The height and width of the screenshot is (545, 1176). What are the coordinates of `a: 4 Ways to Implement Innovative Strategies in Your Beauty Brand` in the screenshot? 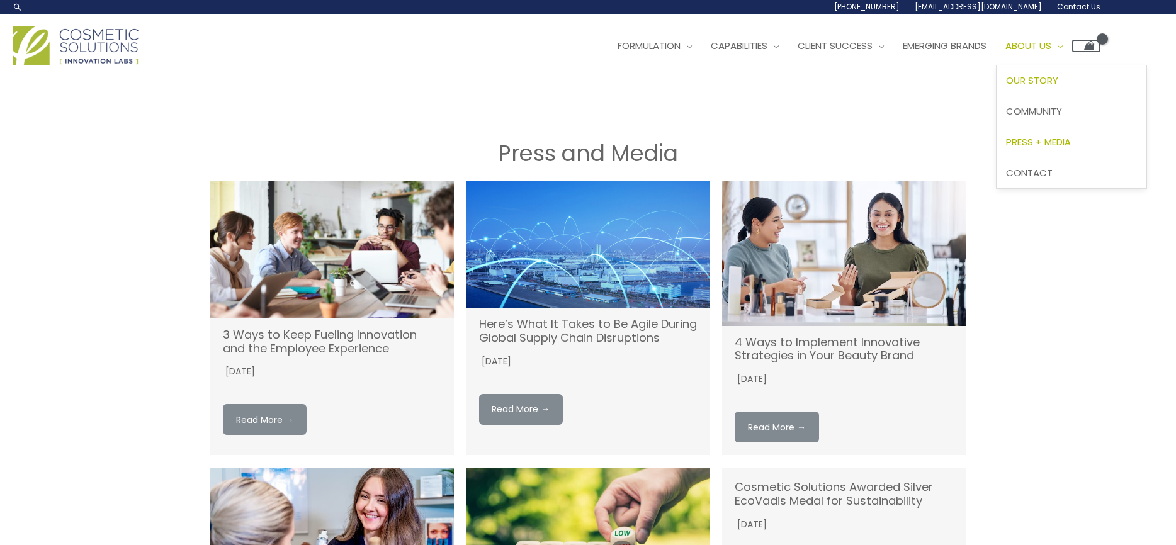 It's located at (827, 349).